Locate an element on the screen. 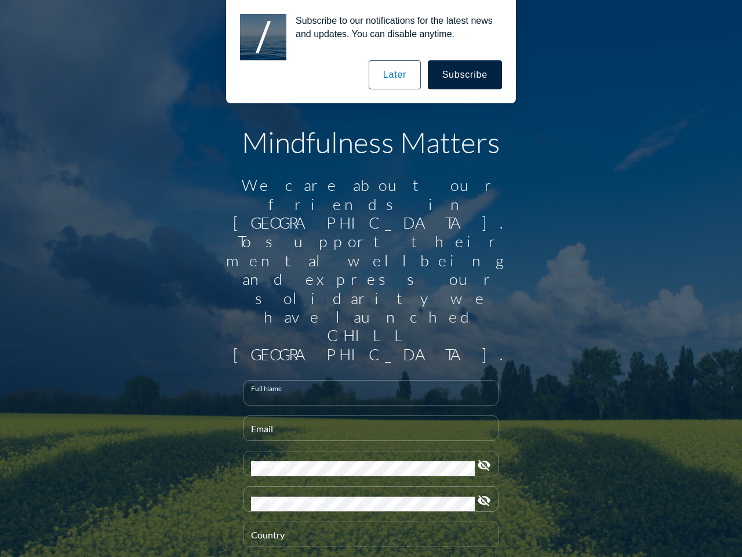 The height and width of the screenshot is (557, 742). input: Email is located at coordinates (371, 432).